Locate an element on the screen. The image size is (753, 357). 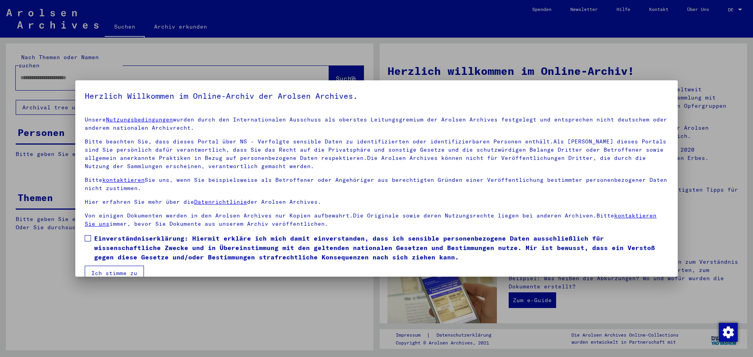
div: Zustimmung ändern is located at coordinates (728, 332).